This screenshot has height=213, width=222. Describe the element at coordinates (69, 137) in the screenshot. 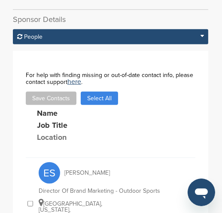

I see `div: Location` at that location.